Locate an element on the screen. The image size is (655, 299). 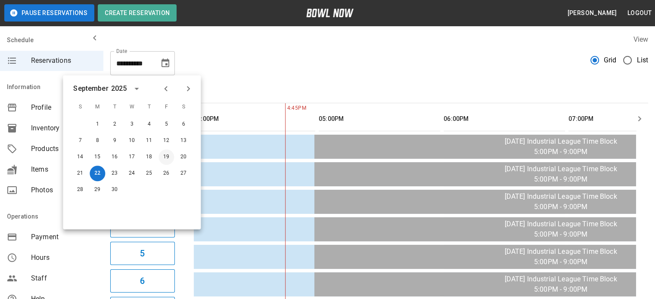
button: Sep 21, 2025 is located at coordinates (80, 174).